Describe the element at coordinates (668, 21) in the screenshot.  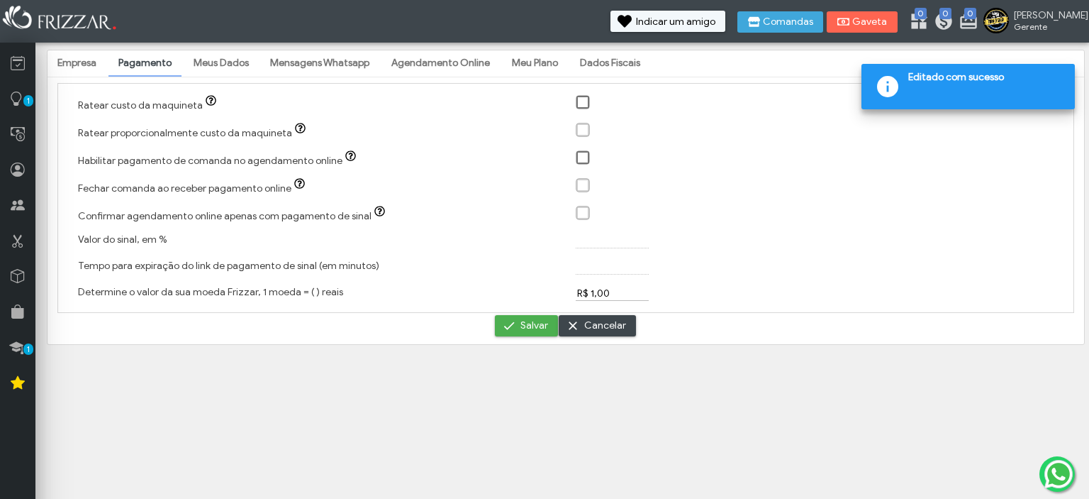
I see `button: Indicar um amigo` at that location.